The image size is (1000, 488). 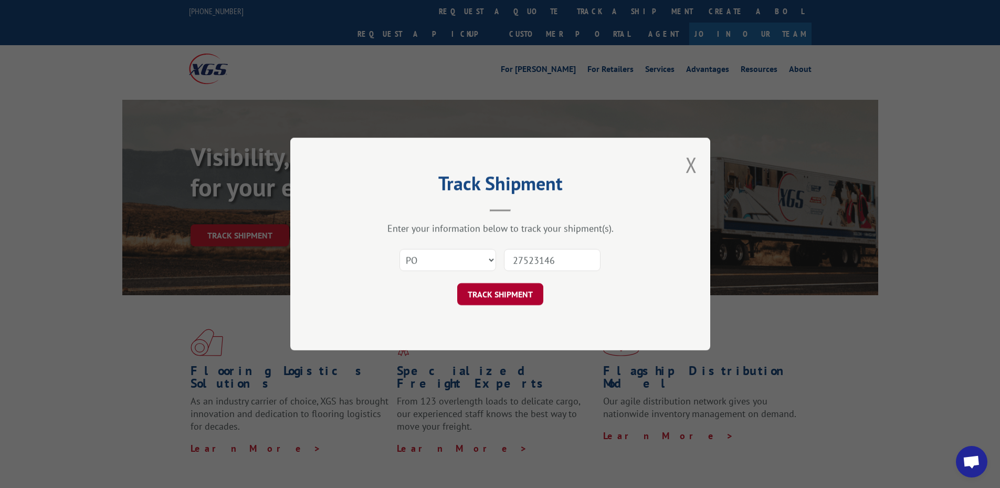 What do you see at coordinates (972, 461) in the screenshot?
I see `a: Open chat` at bounding box center [972, 461].